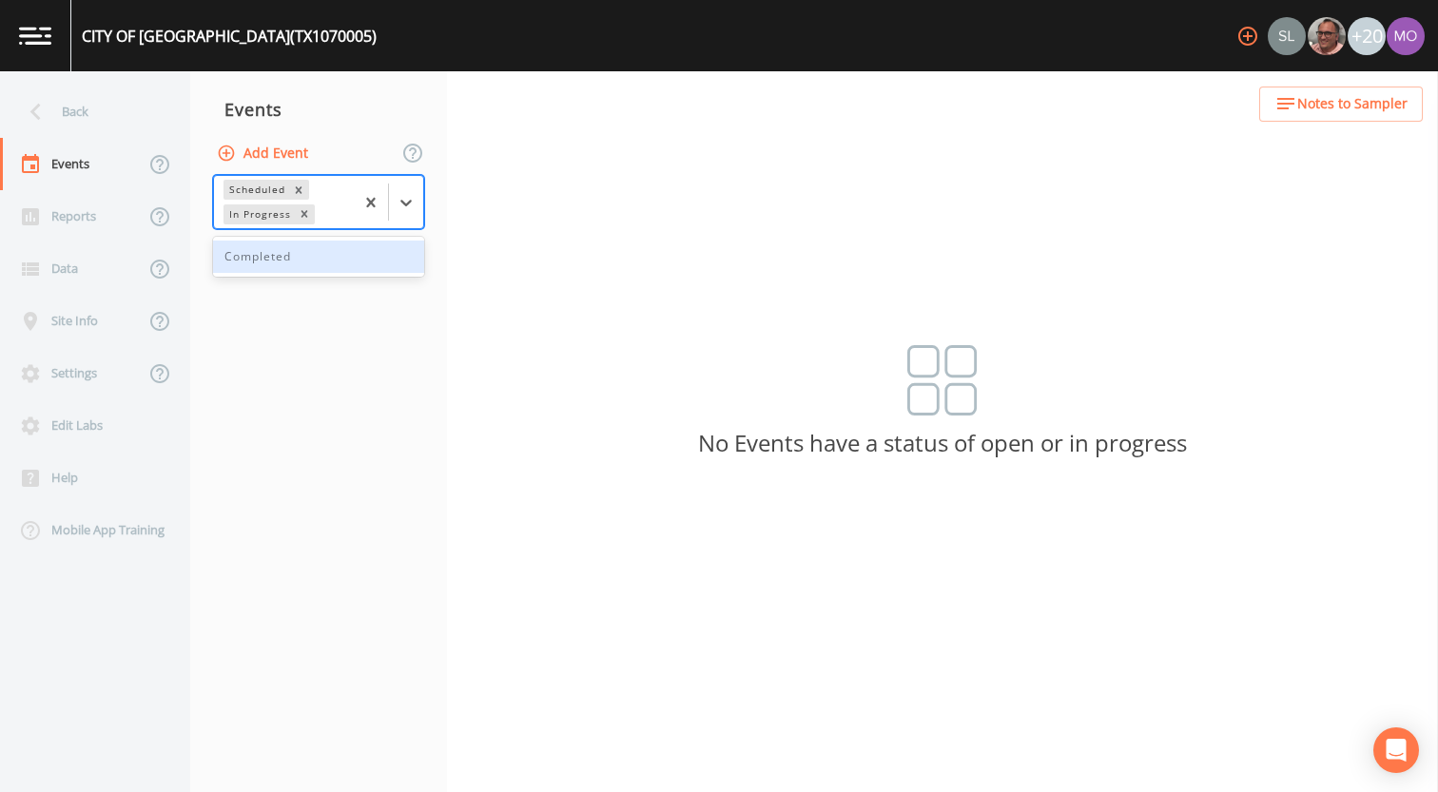 This screenshot has width=1438, height=792. I want to click on img: svg%3e, so click(943, 381).